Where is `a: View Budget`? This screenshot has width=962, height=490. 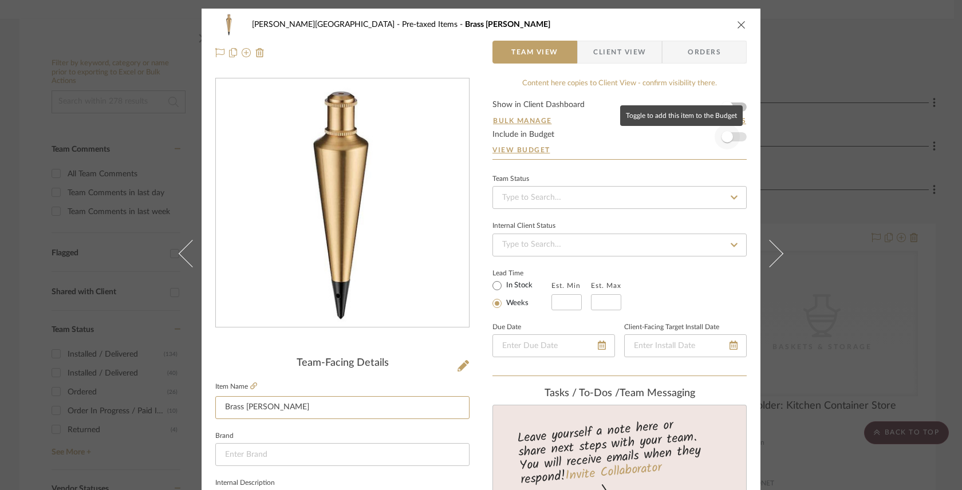
a: View Budget is located at coordinates (619, 150).